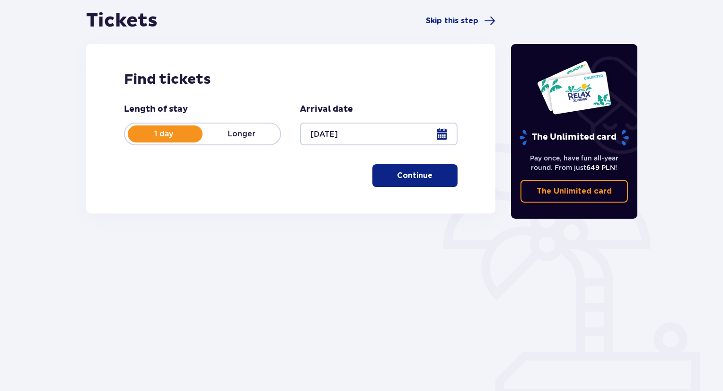 This screenshot has height=391, width=723. Describe the element at coordinates (574, 191) in the screenshot. I see `a: The Unlimited card` at that location.